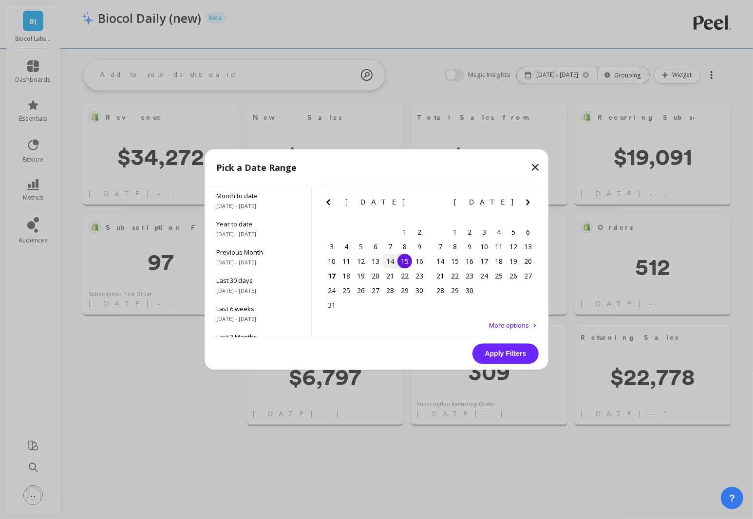 Image resolution: width=753 pixels, height=519 pixels. I want to click on div: month 2025-08, so click(376, 269).